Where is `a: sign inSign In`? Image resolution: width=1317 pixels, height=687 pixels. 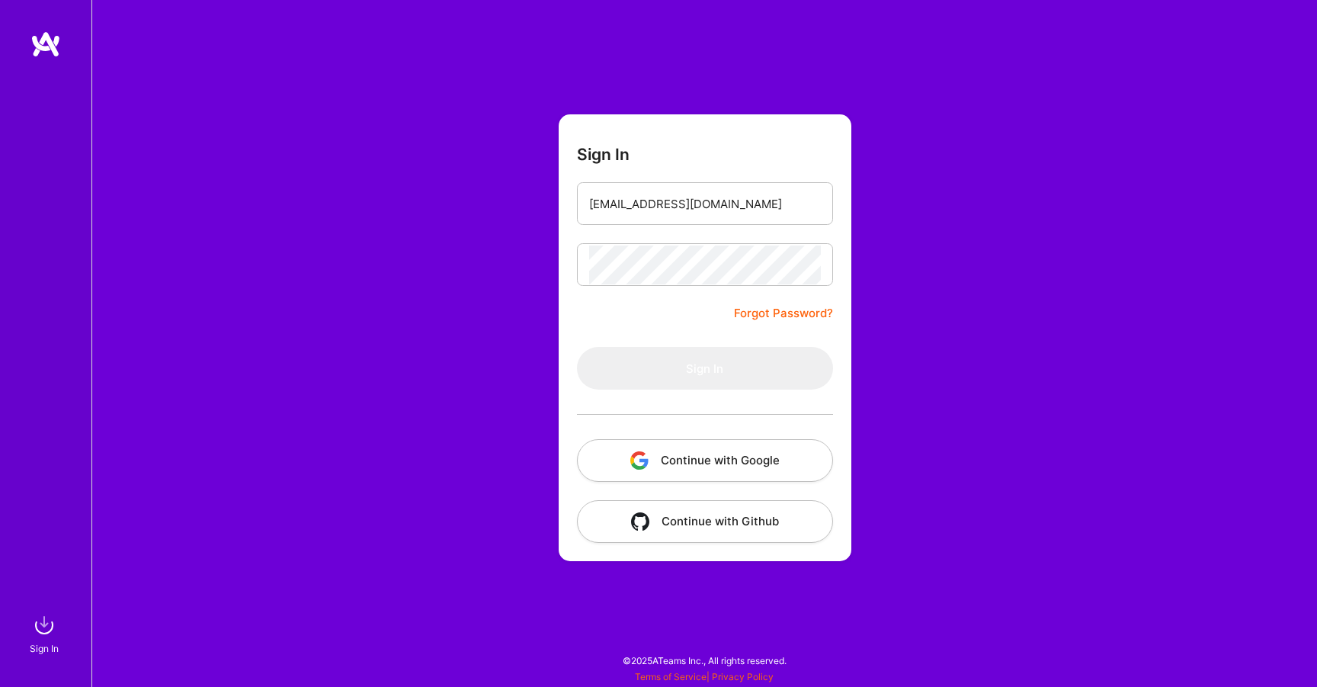
a: sign inSign In is located at coordinates (46, 633).